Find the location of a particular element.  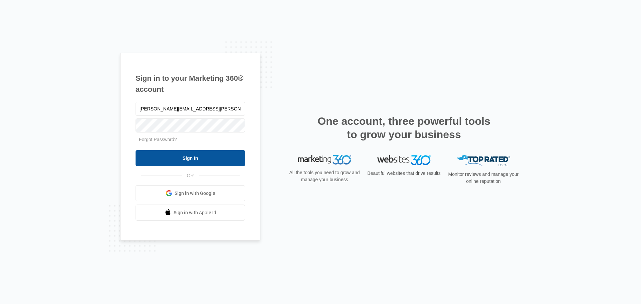

h1: Sign in to your Marketing 360® account is located at coordinates (190, 84).